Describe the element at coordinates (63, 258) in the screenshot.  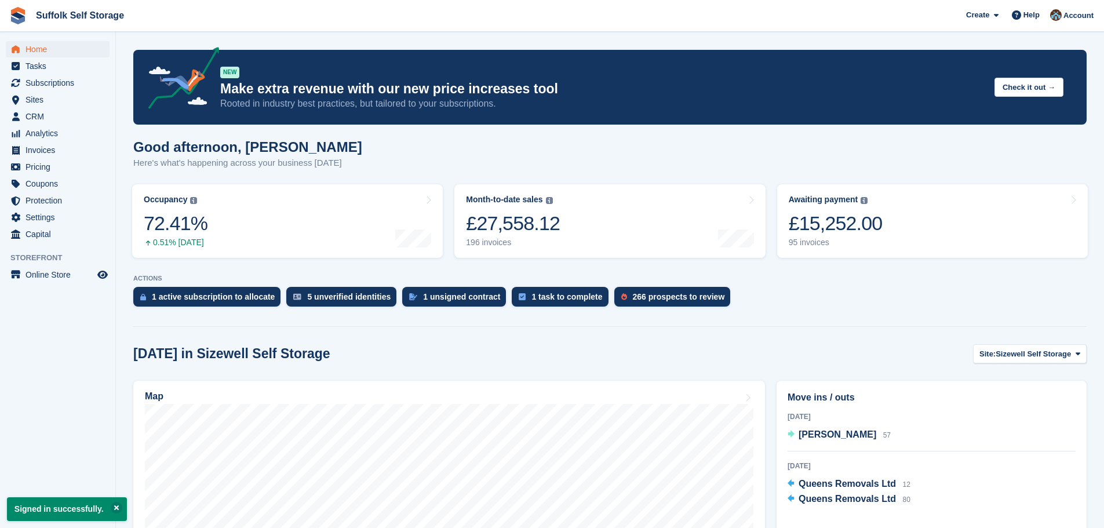
I see `span: Storefront` at that location.